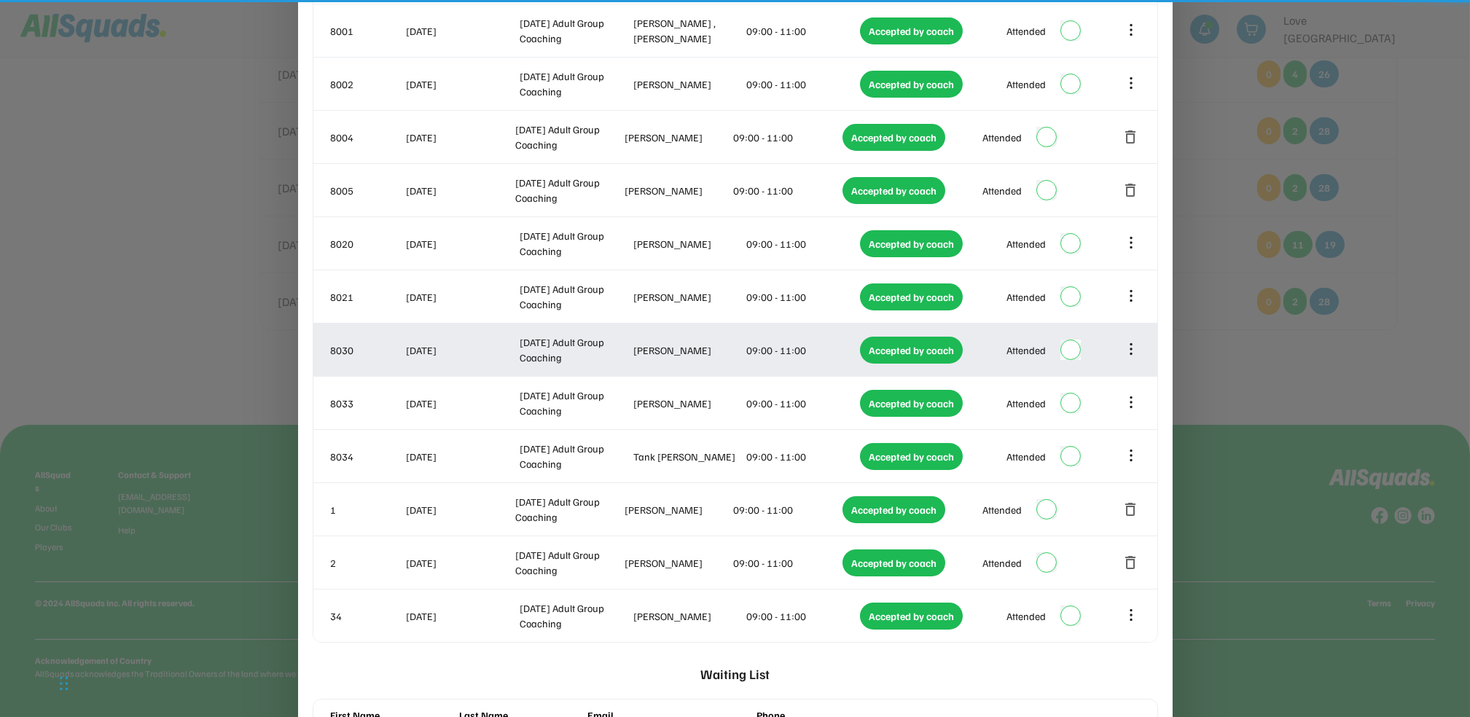 The image size is (1470, 717). What do you see at coordinates (367, 509) in the screenshot?
I see `div: 1` at bounding box center [367, 509].